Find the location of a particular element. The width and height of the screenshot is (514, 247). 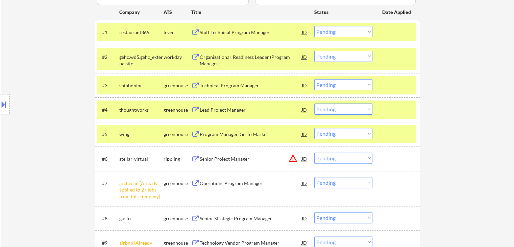

div: archer56 [Already applied to 2+ jobs from this company] is located at coordinates (141, 190).